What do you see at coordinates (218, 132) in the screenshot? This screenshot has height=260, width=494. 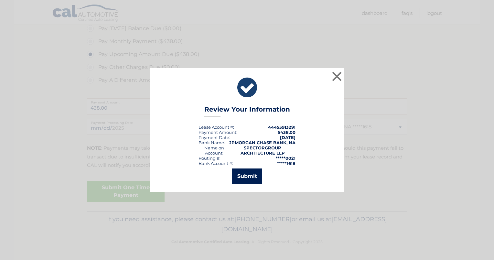 I see `div: Payment Amount:` at bounding box center [218, 132].